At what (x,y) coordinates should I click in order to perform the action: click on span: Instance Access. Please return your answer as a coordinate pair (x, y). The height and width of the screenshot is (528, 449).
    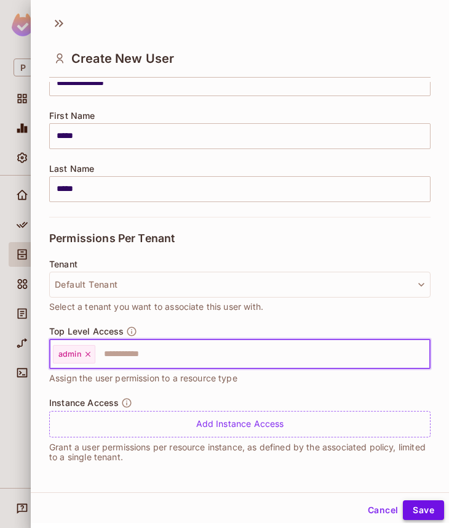
    Looking at the image, I should click on (84, 403).